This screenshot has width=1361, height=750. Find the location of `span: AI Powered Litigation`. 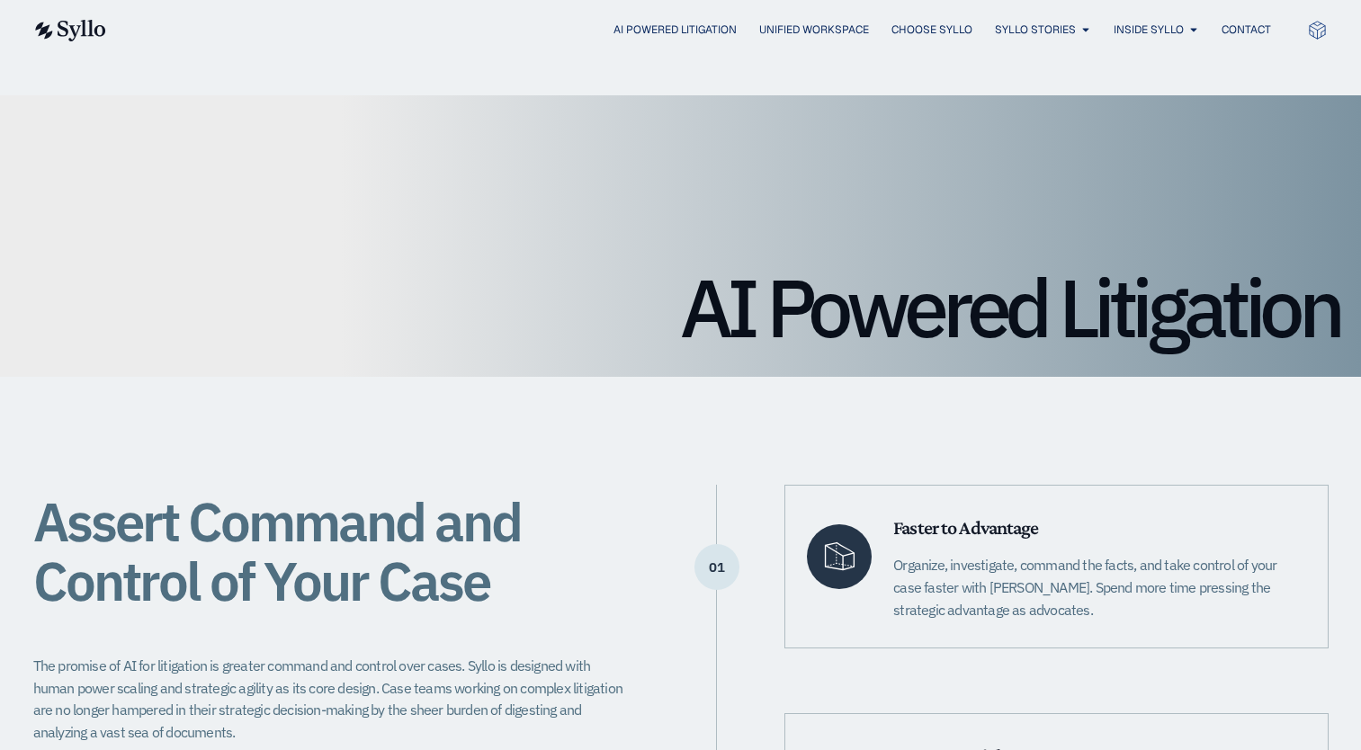

span: AI Powered Litigation is located at coordinates (675, 30).